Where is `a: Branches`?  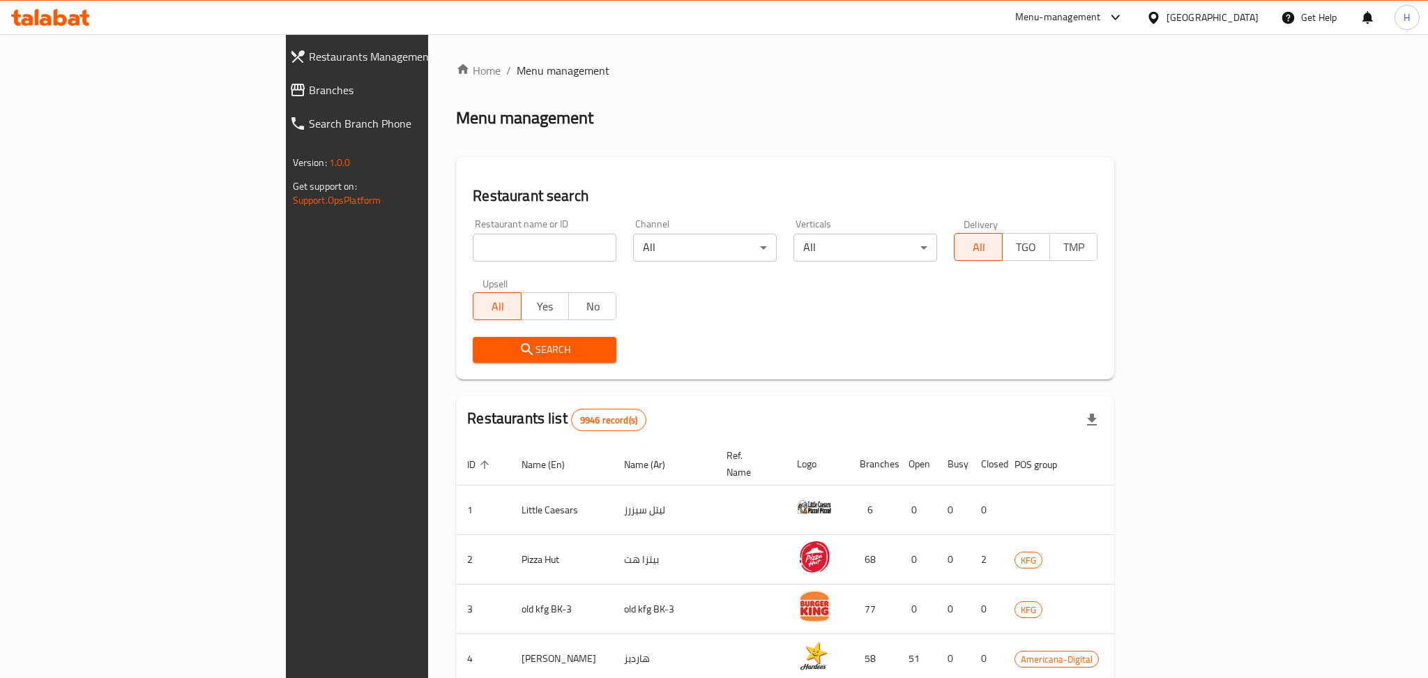
a: Branches is located at coordinates (401, 90).